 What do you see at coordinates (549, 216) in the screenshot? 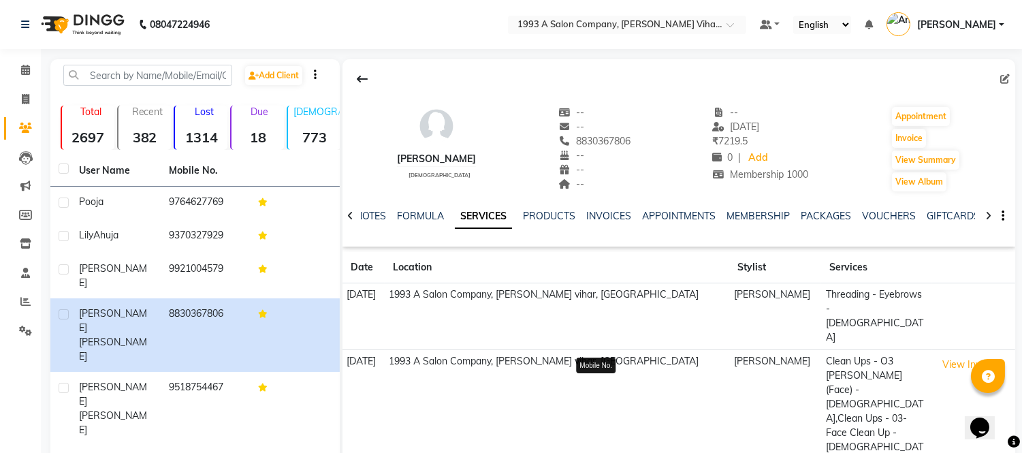
I see `a: PRODUCTS` at bounding box center [549, 216].